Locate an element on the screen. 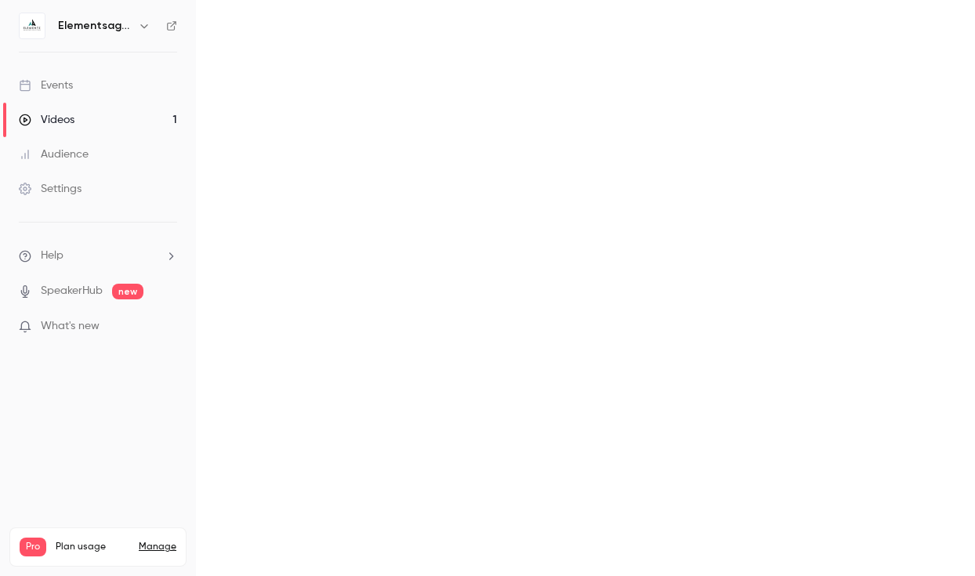  span: Pro is located at coordinates (33, 547).